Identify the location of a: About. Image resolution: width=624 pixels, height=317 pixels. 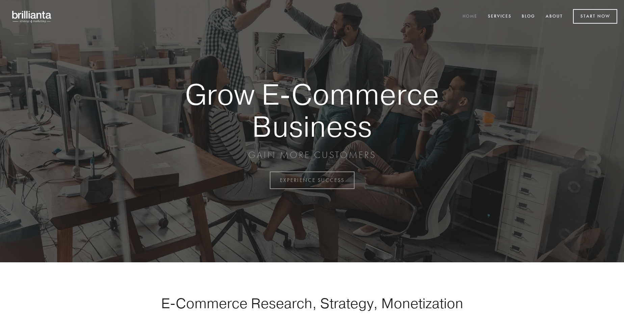
(554, 17).